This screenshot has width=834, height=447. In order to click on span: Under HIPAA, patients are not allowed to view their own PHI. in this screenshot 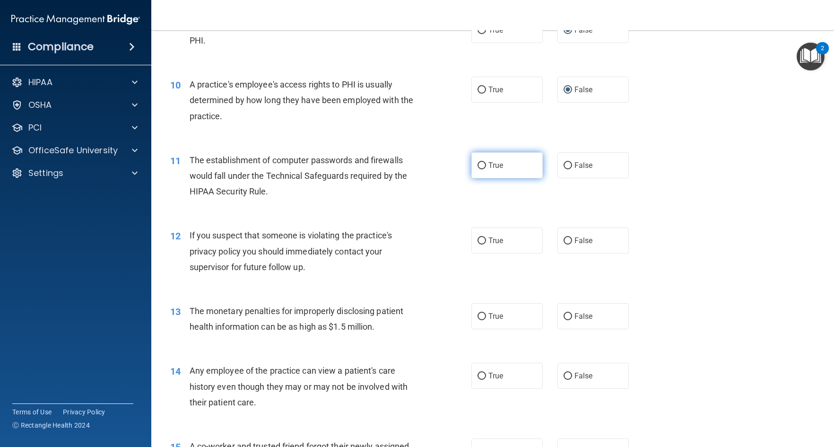, I will do `click(296, 33)`.